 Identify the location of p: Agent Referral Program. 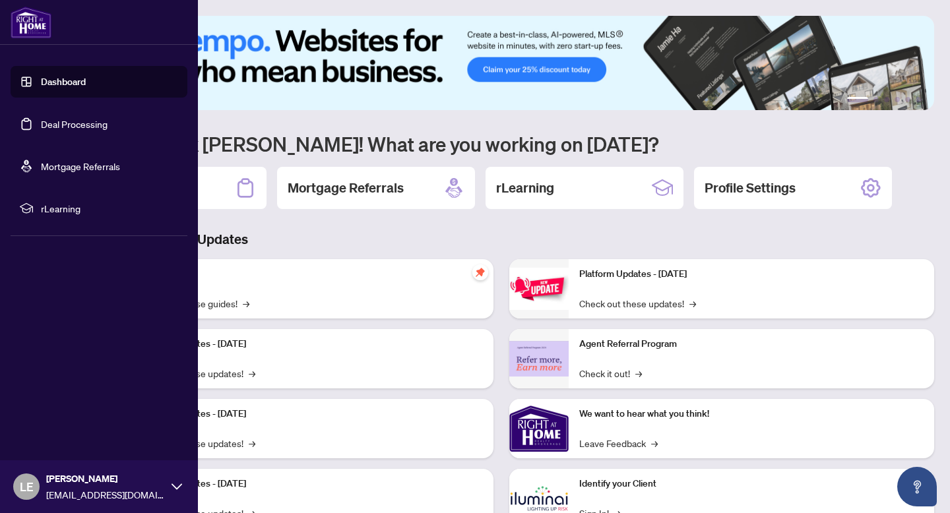
(752, 344).